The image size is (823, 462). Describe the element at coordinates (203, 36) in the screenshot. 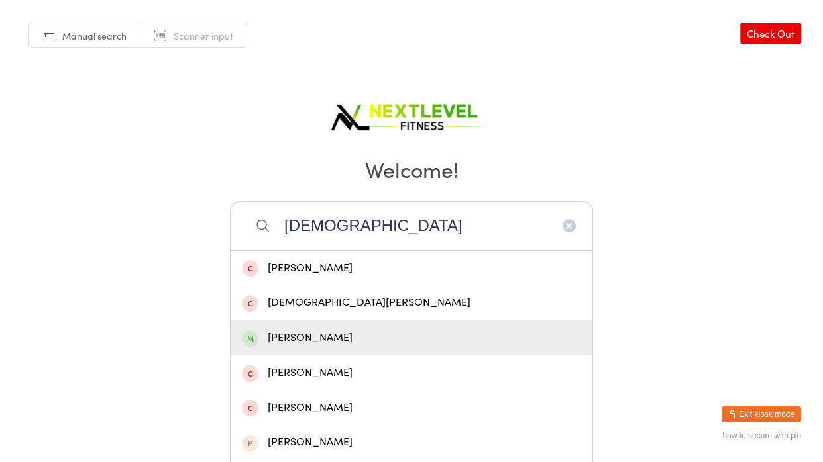

I see `span: Scanner input` at that location.